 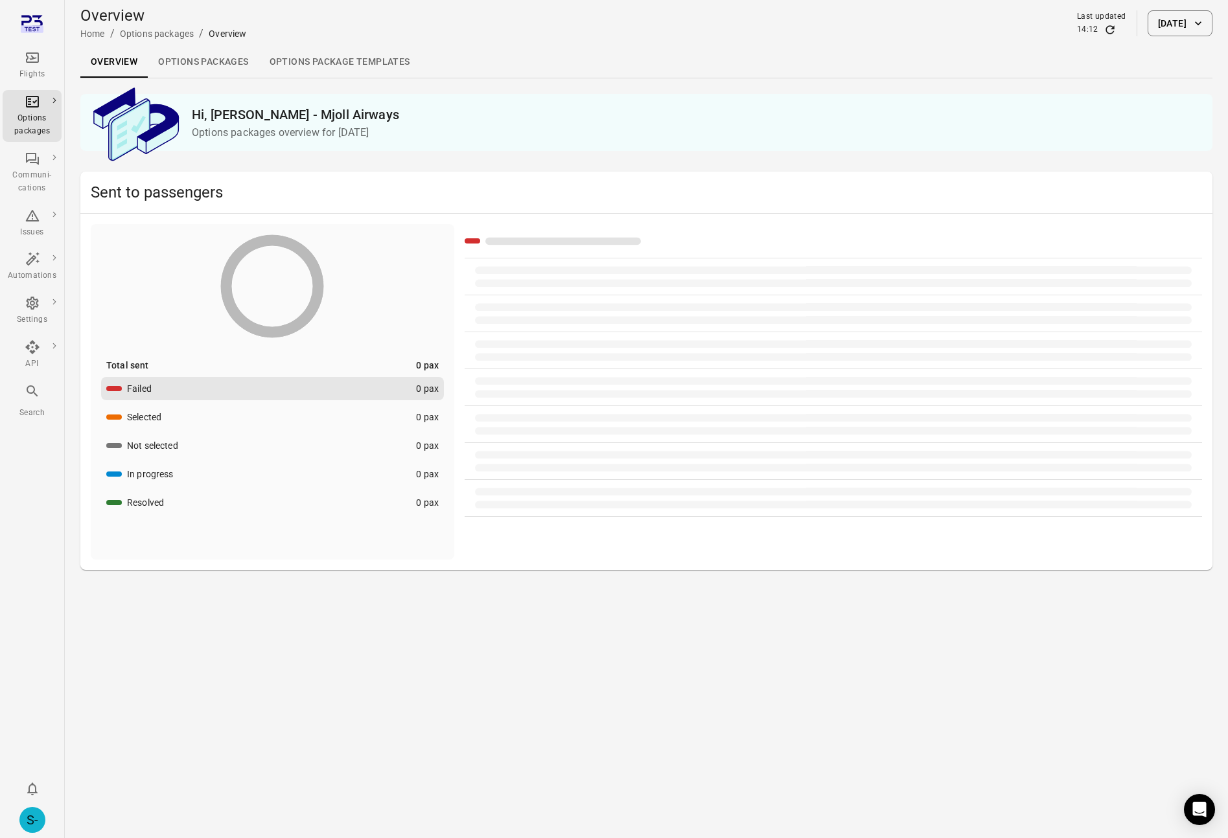 I want to click on a: Flights, so click(x=32, y=65).